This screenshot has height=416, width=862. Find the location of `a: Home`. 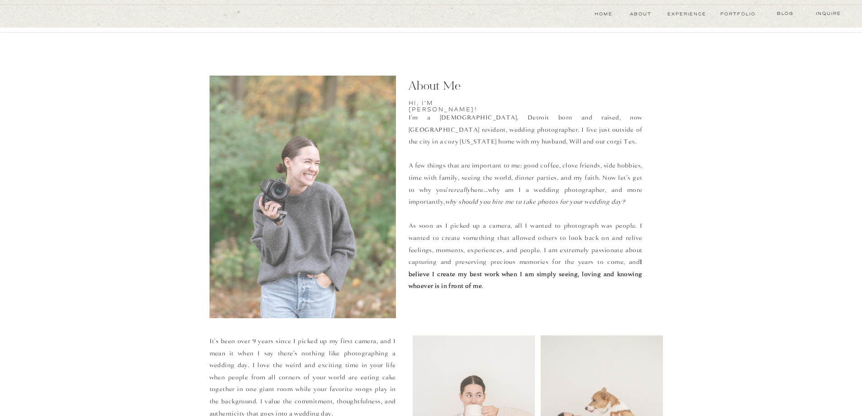

a: Home is located at coordinates (603, 14).